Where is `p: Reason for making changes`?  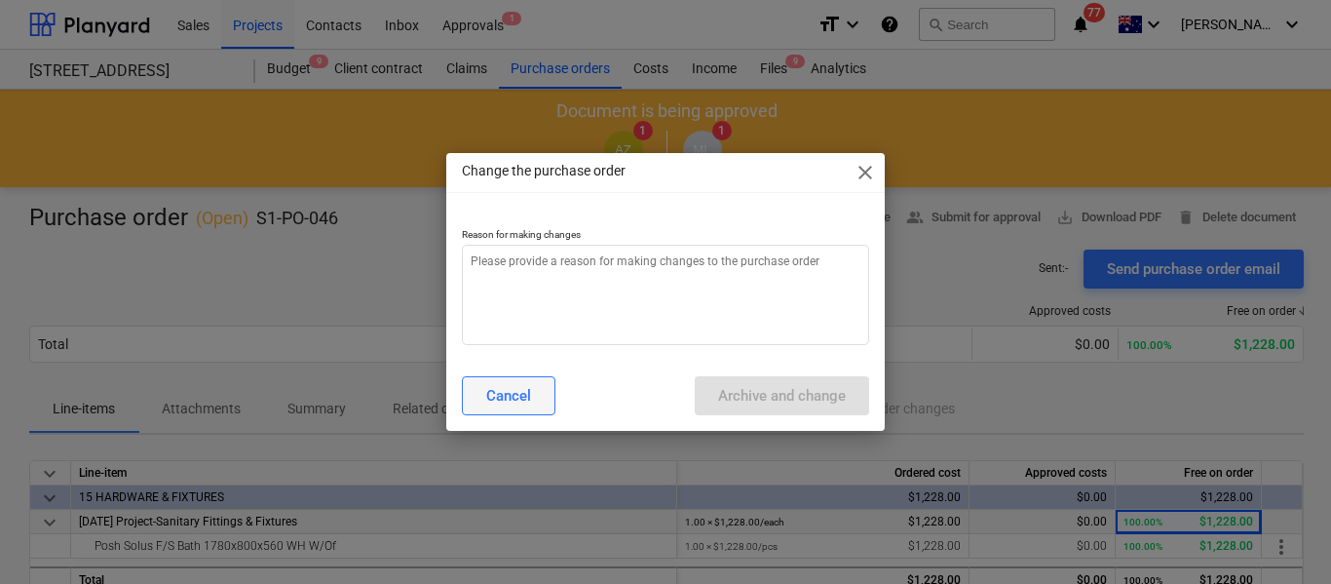 p: Reason for making changes is located at coordinates (666, 236).